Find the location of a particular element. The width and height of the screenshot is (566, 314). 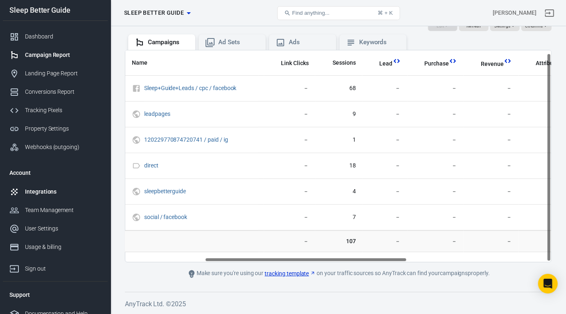

div: Team Management is located at coordinates (63, 210).